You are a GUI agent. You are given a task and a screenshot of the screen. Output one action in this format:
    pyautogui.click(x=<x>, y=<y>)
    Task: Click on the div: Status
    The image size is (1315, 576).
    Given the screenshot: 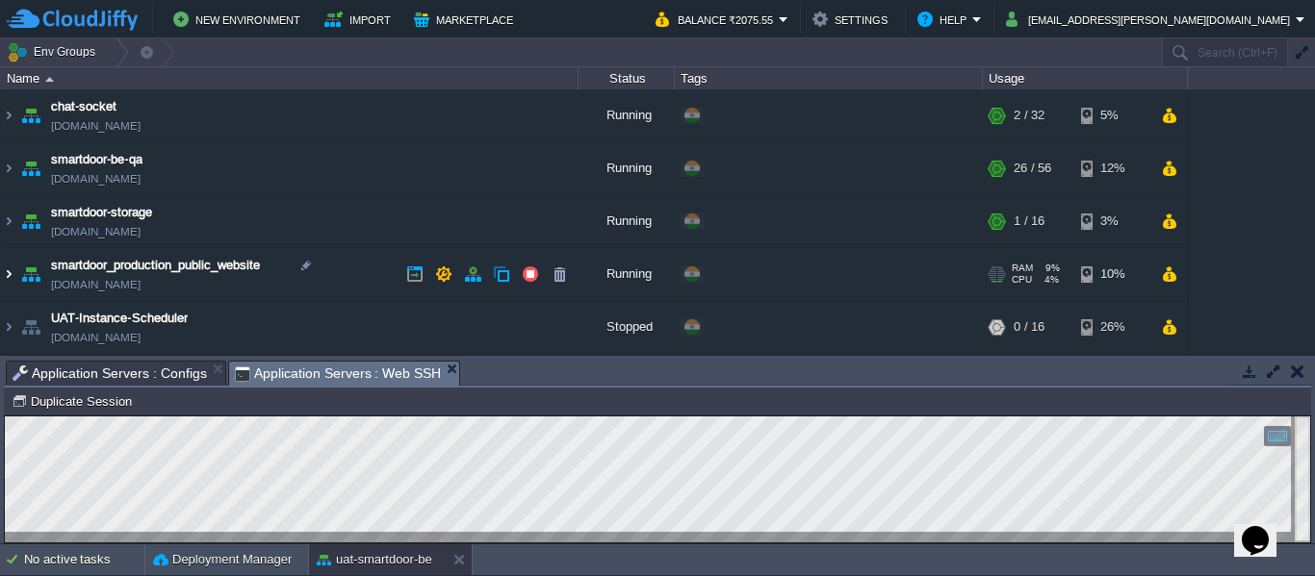 What is the action you would take?
    pyautogui.click(x=626, y=78)
    